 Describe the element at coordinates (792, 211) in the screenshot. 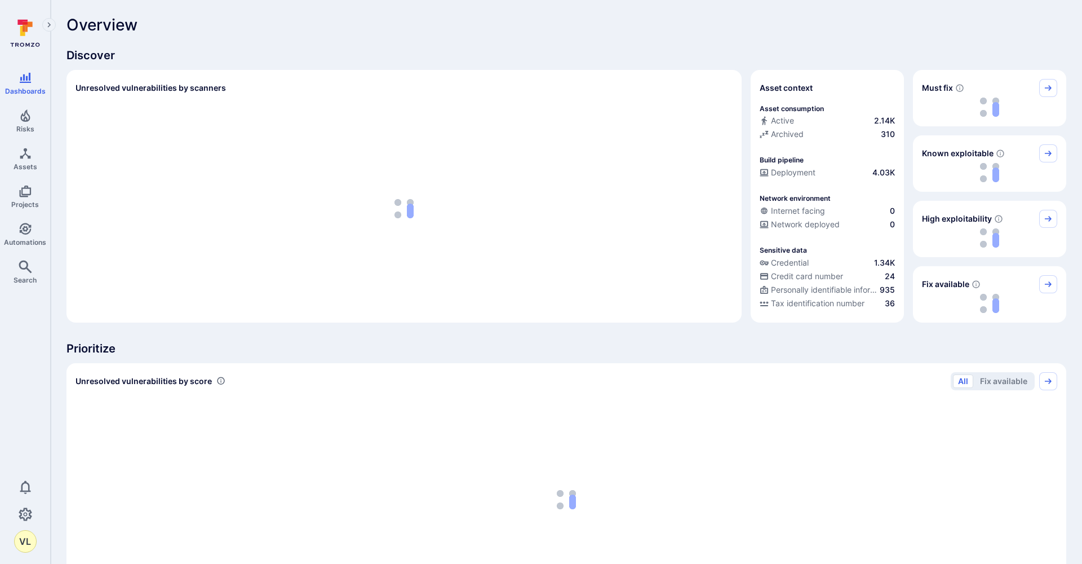

I see `div: Internet facing` at that location.